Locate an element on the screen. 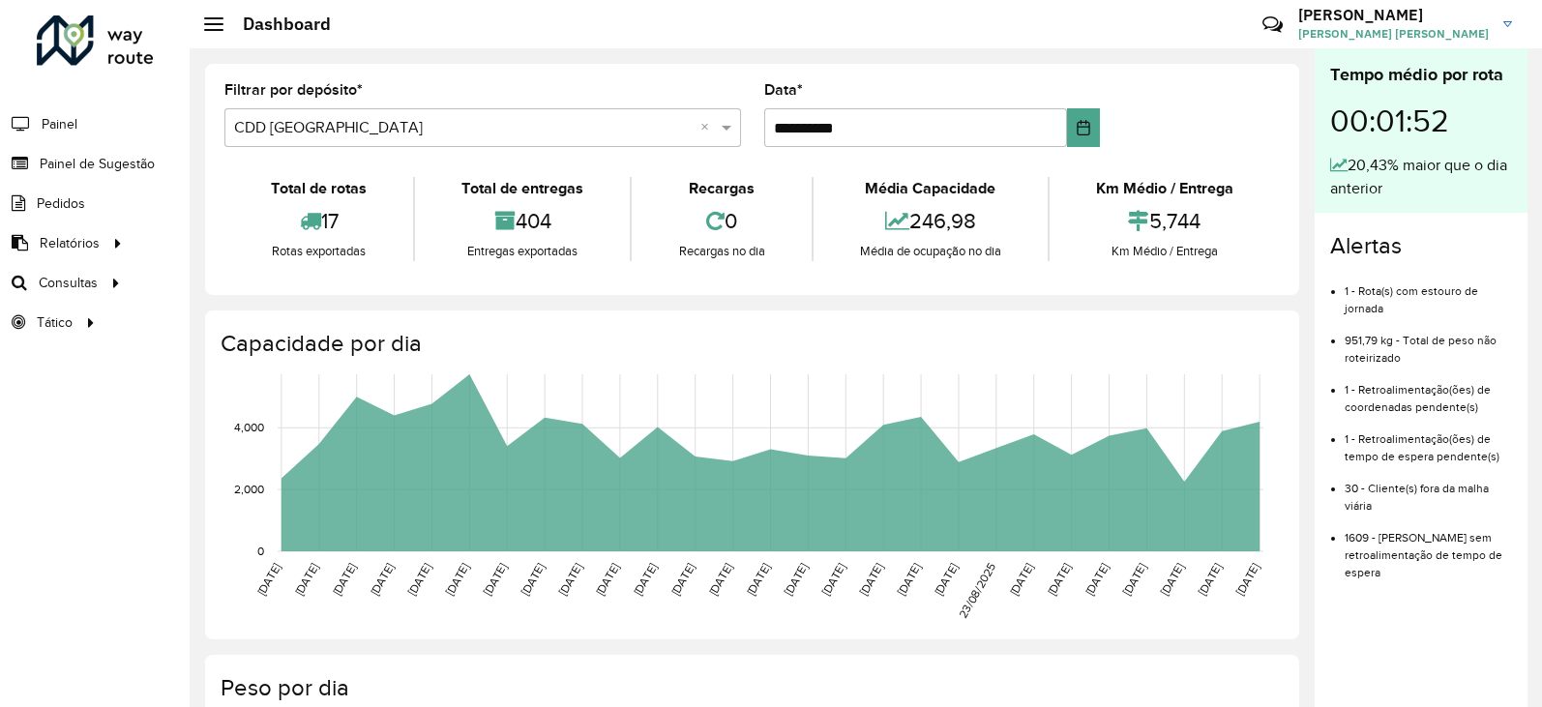 Image resolution: width=1542 pixels, height=707 pixels. div: Tempo médio por rota is located at coordinates (1421, 74).